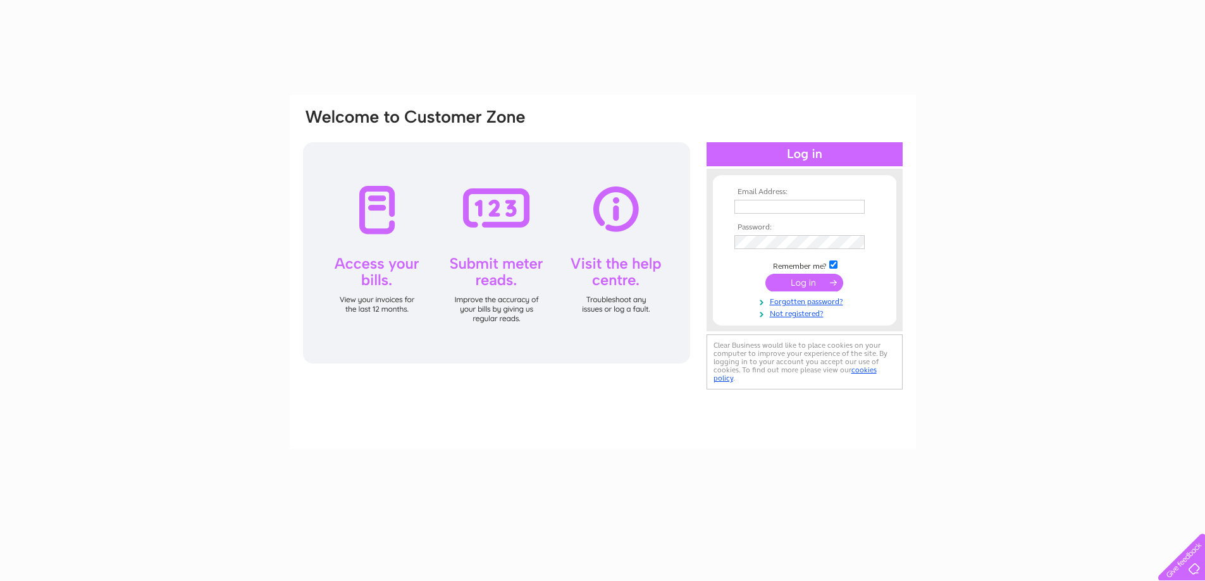 Image resolution: width=1205 pixels, height=581 pixels. Describe the element at coordinates (804, 283) in the screenshot. I see `input: Submit` at that location.